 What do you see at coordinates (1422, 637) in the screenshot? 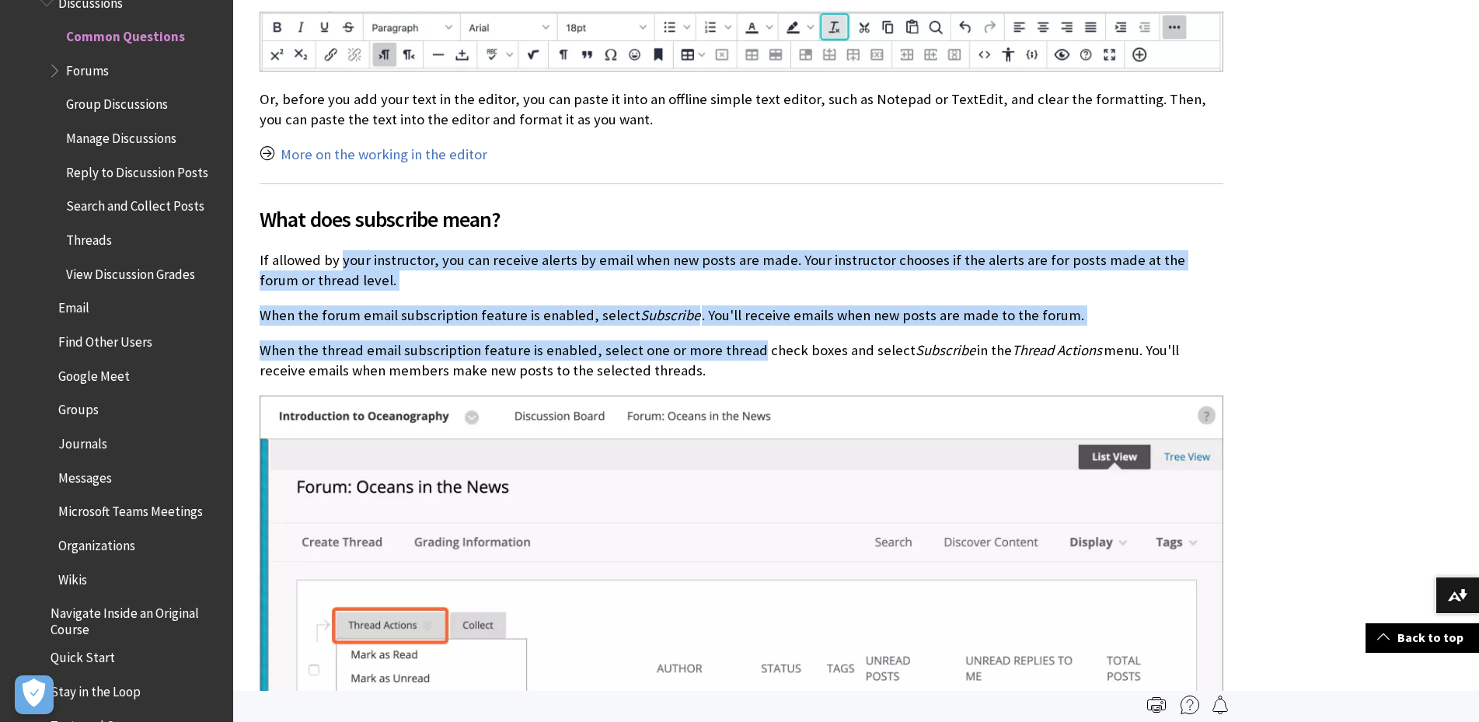
I see `a: Back to top` at bounding box center [1422, 637].